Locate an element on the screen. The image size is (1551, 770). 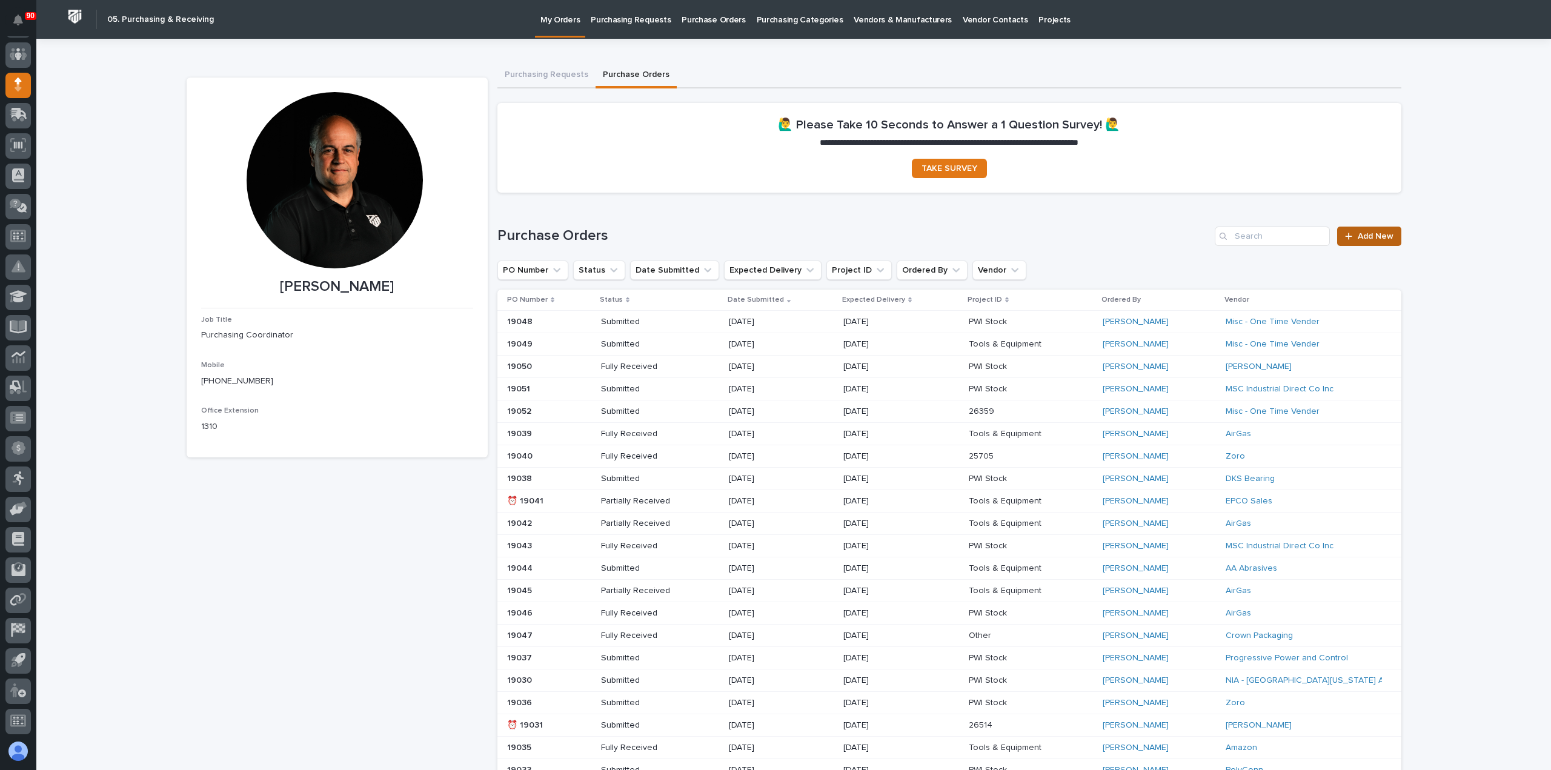
p: 19047 is located at coordinates (521, 634).